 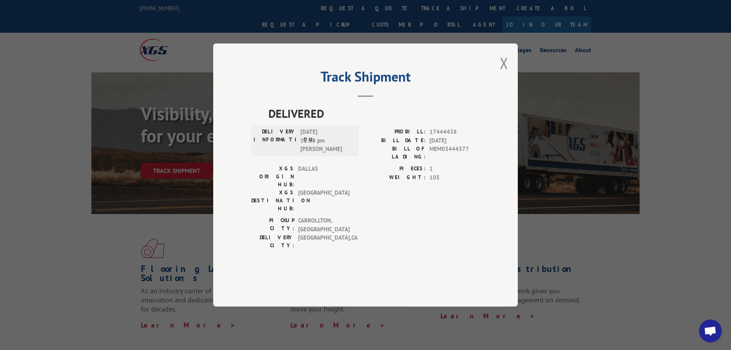 What do you see at coordinates (396, 169) in the screenshot?
I see `label: PIECES:` at bounding box center [396, 169].